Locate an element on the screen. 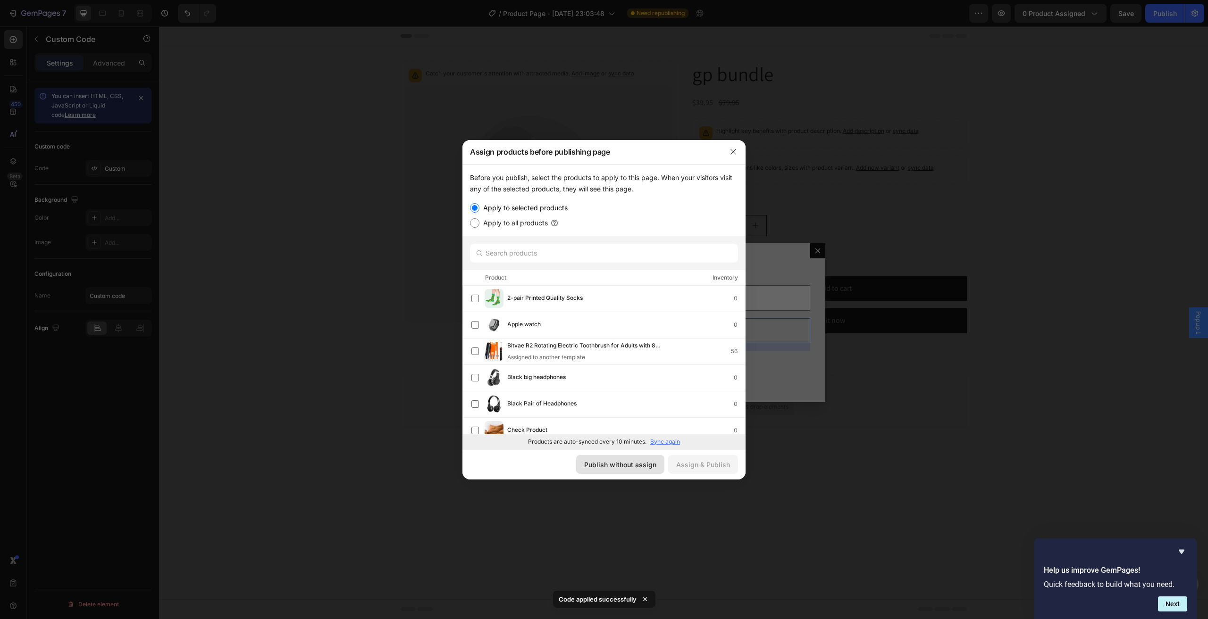  input: Name is located at coordinates (459, 272).